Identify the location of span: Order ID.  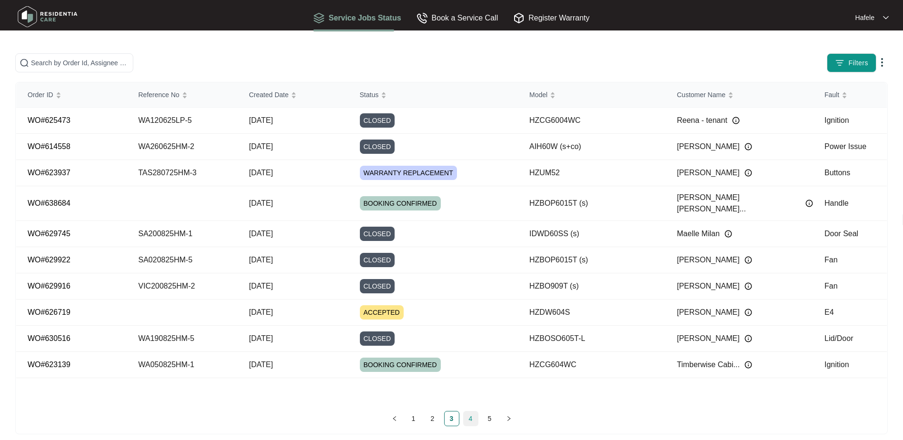
(40, 95).